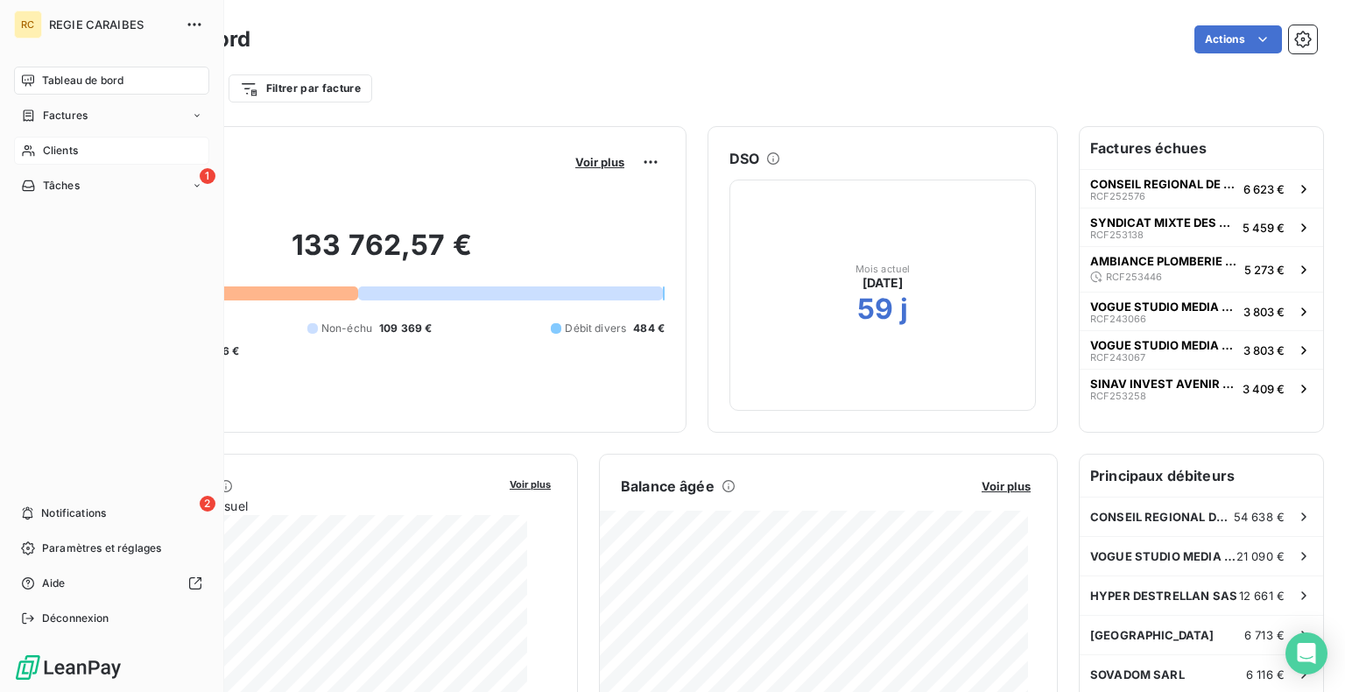 This screenshot has height=692, width=1345. What do you see at coordinates (347, 328) in the screenshot?
I see `span: Non-échu` at bounding box center [347, 328].